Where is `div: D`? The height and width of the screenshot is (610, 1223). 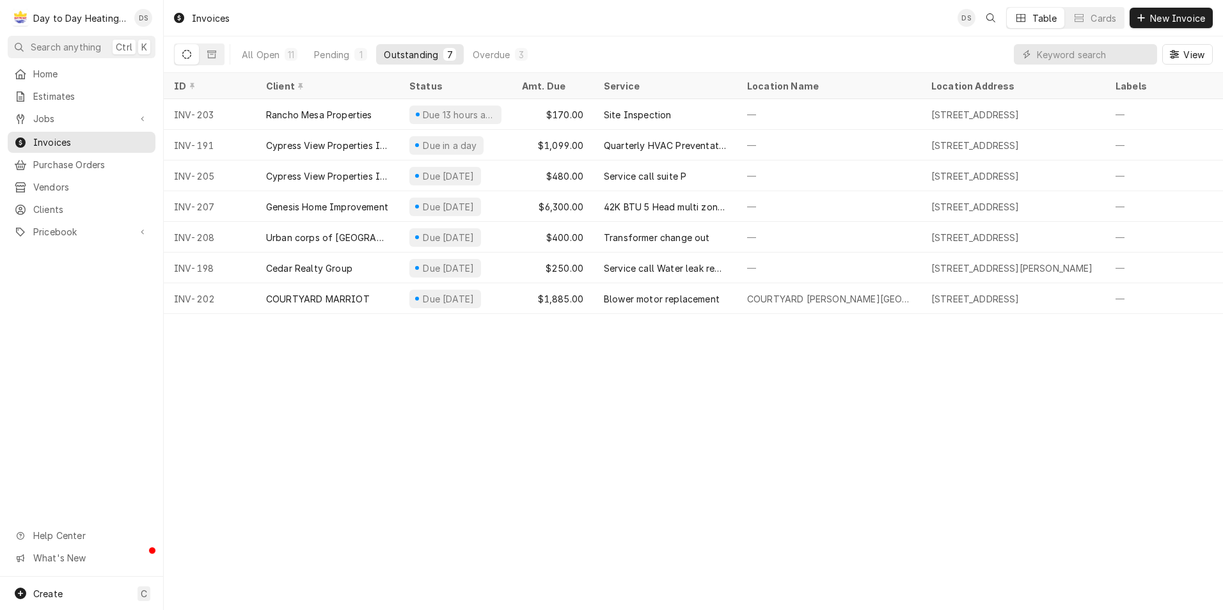 div: D is located at coordinates (20, 18).